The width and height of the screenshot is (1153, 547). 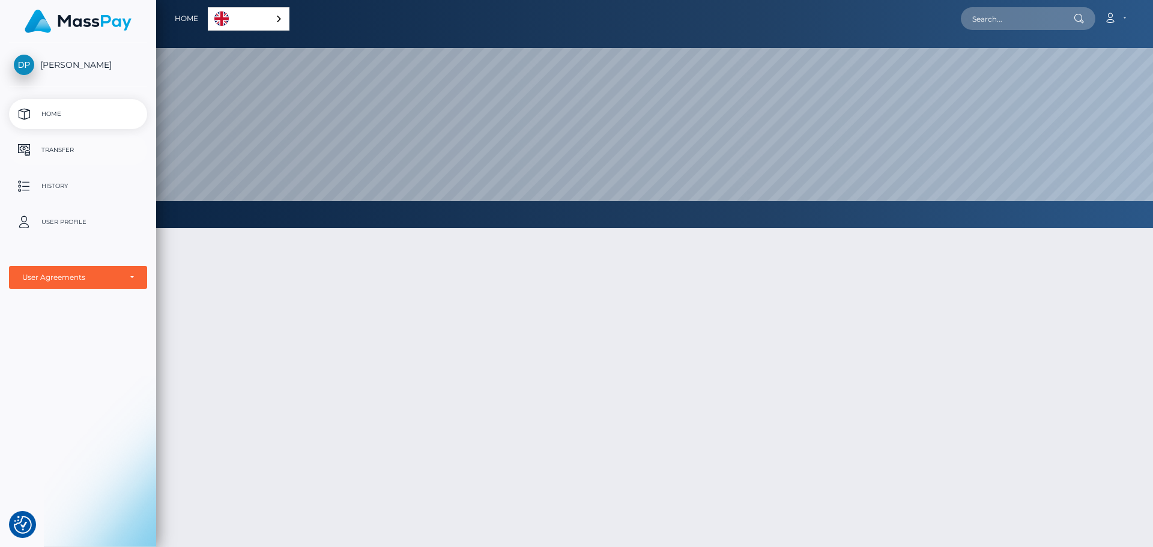 What do you see at coordinates (78, 21) in the screenshot?
I see `img: MassPay` at bounding box center [78, 21].